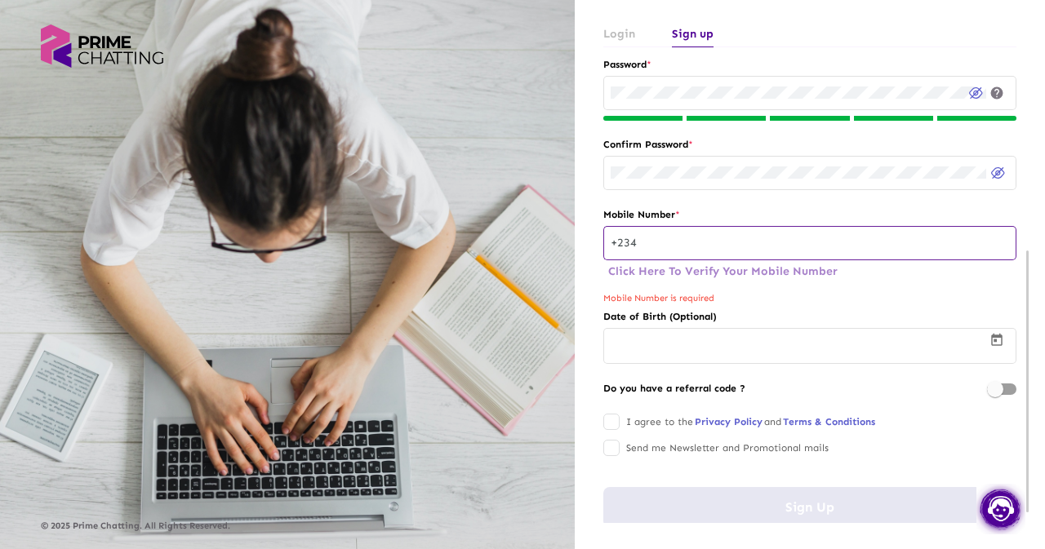 This screenshot has width=1045, height=549. I want to click on label: Password, so click(810, 65).